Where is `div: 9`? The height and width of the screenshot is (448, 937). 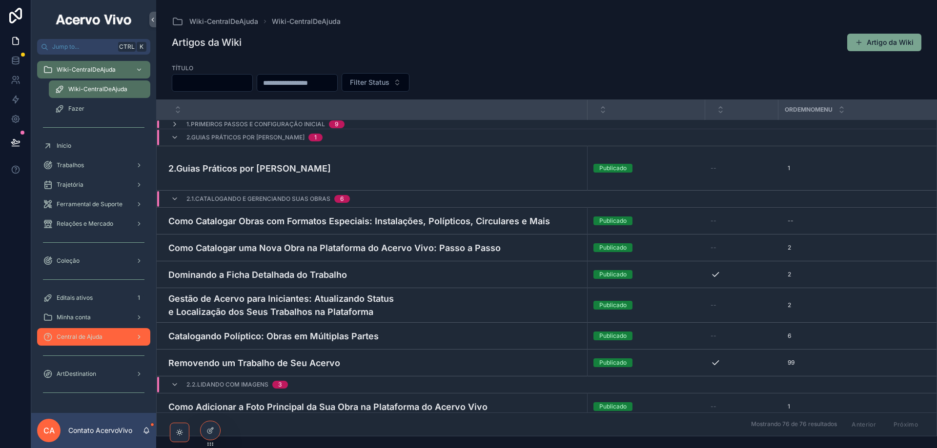 div: 9 is located at coordinates (337, 124).